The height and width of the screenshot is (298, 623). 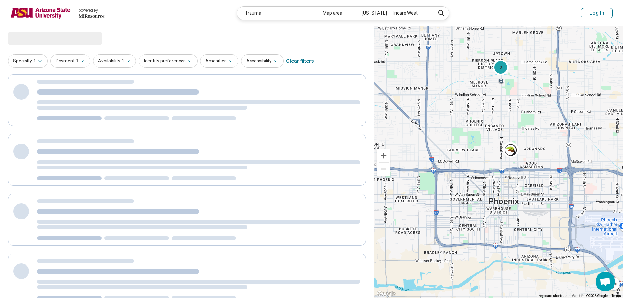 What do you see at coordinates (41, 13) in the screenshot?
I see `img: Arizona State University` at bounding box center [41, 13].